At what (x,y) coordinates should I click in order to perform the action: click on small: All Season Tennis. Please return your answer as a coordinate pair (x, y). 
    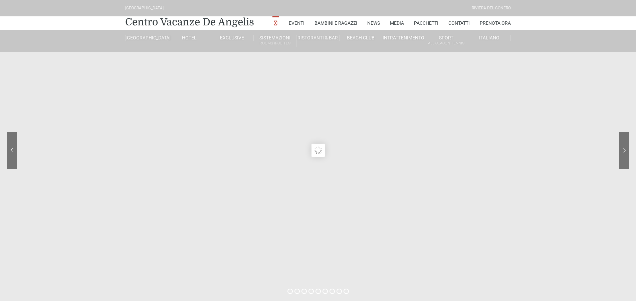
    Looking at the image, I should click on (446, 43).